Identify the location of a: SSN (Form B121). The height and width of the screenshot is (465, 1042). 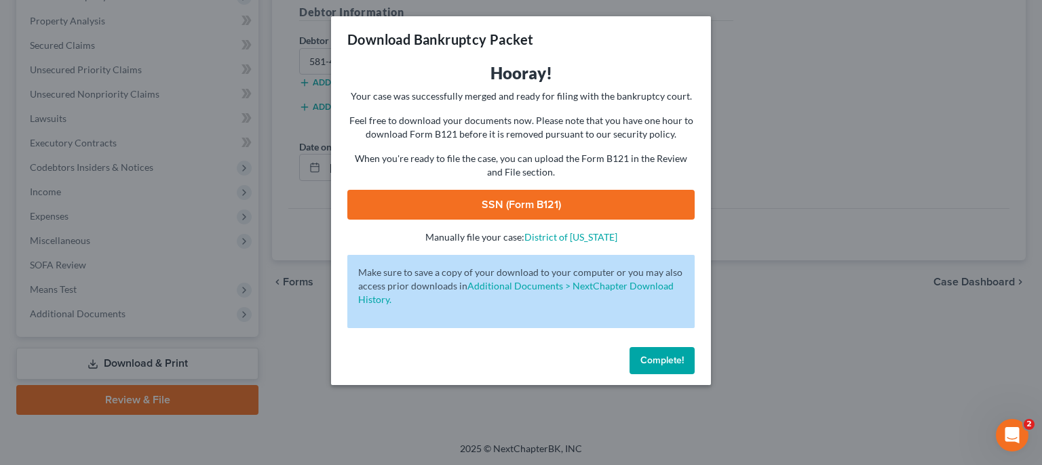
(521, 205).